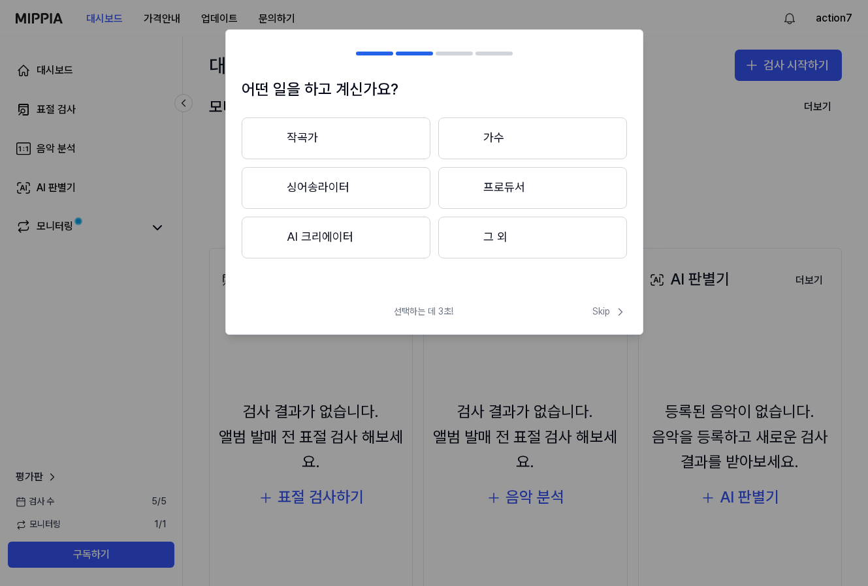  Describe the element at coordinates (608, 312) in the screenshot. I see `button: Skip` at that location.